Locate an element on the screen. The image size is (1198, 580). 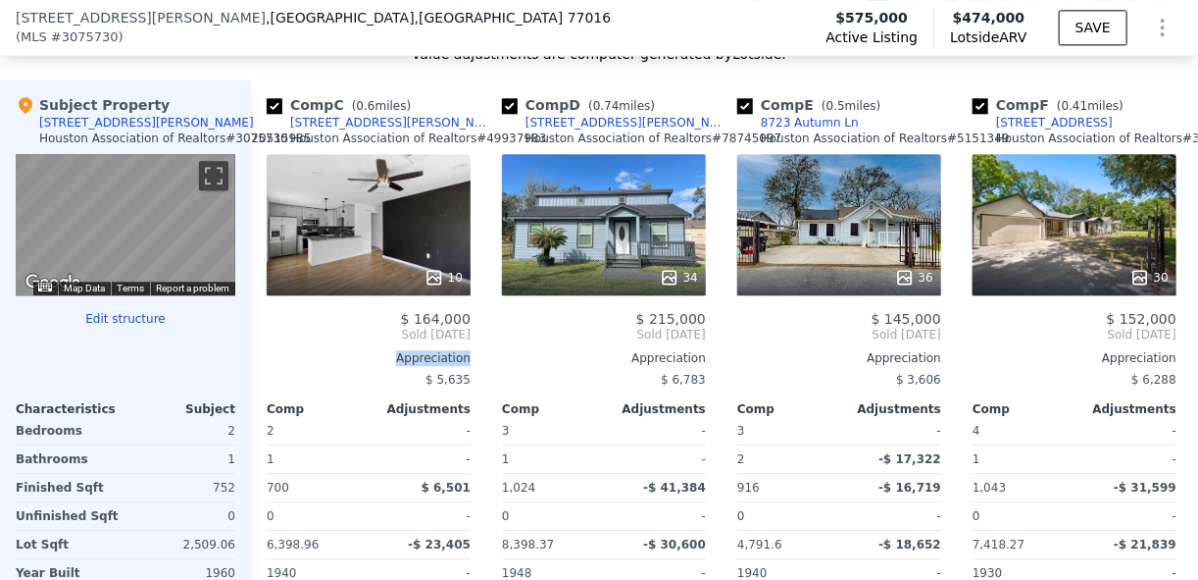
span: 0.74 is located at coordinates (606, 106).